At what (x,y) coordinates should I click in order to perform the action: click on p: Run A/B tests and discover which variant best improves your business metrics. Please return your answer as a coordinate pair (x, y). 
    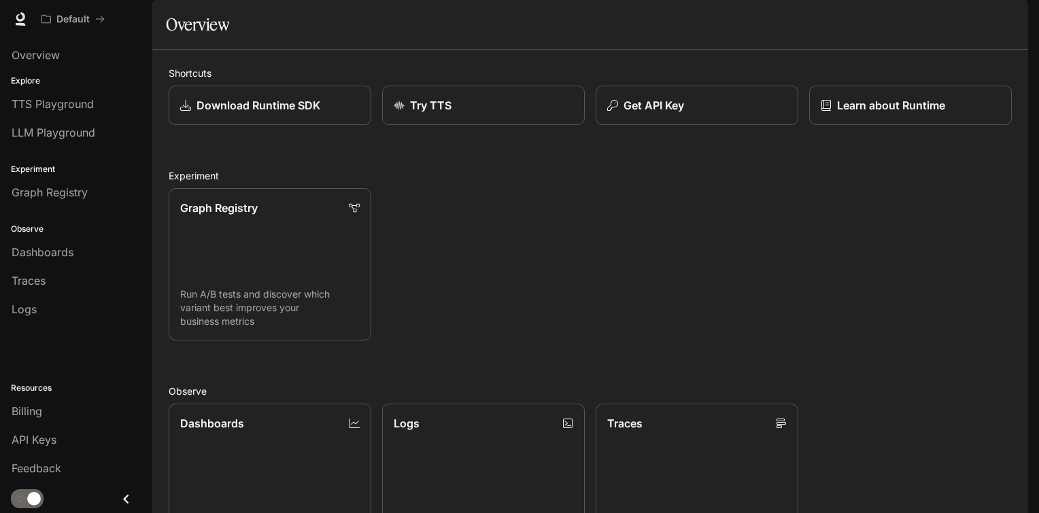
    Looking at the image, I should click on (270, 308).